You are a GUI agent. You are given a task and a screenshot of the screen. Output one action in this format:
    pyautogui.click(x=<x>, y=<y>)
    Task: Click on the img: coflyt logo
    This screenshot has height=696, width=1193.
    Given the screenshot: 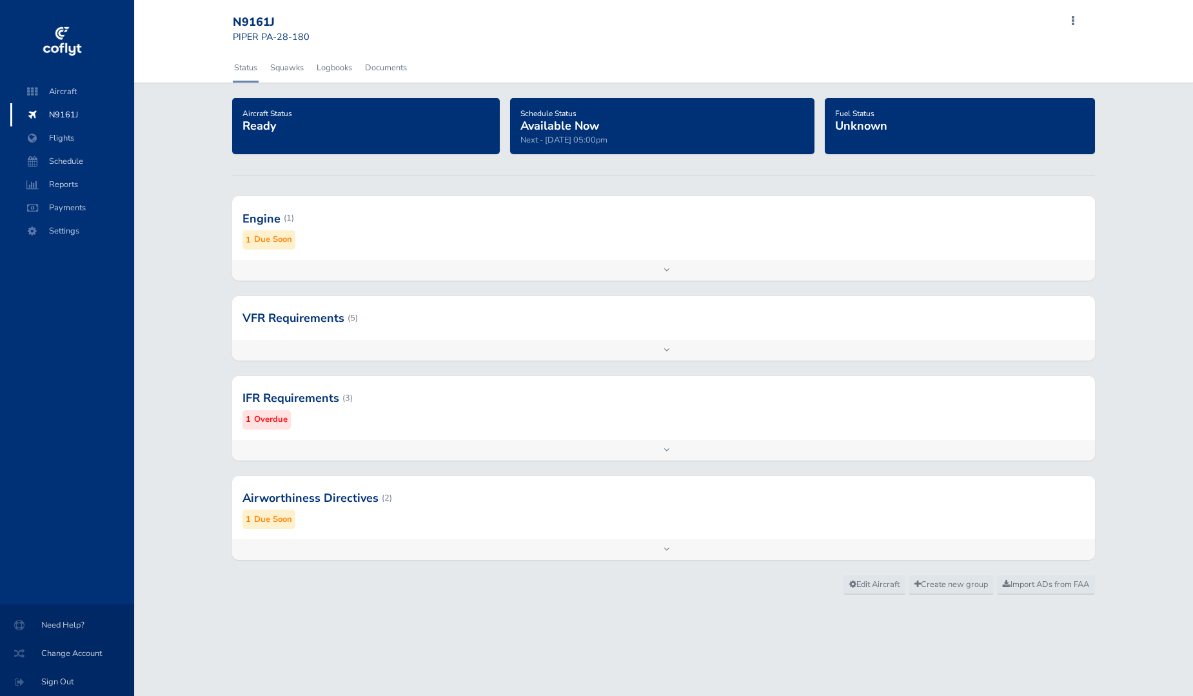 What is the action you would take?
    pyautogui.click(x=62, y=42)
    